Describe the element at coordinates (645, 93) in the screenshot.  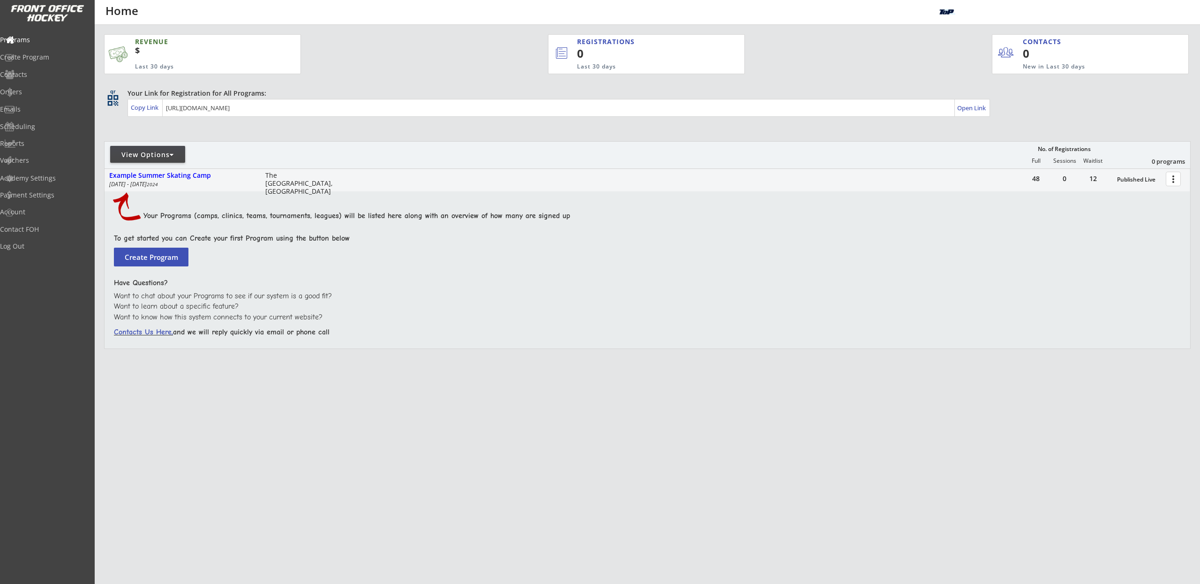
I see `div: Your Link for Registration for All Programs:` at that location.